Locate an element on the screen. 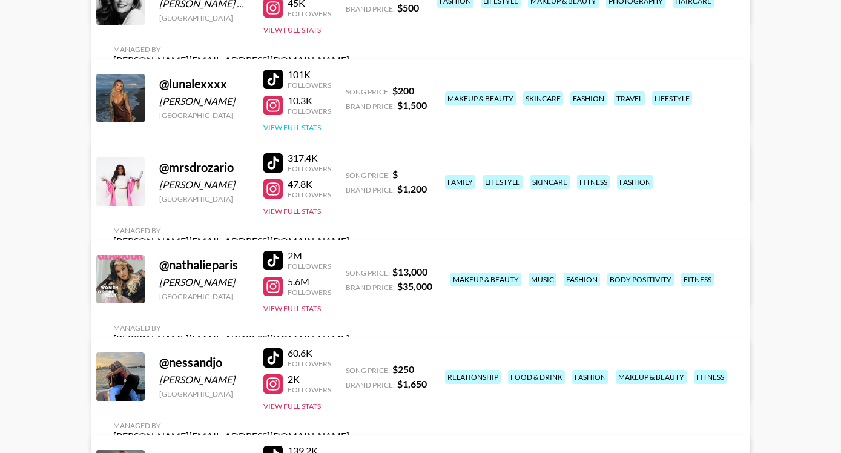  div: music is located at coordinates (543, 279).